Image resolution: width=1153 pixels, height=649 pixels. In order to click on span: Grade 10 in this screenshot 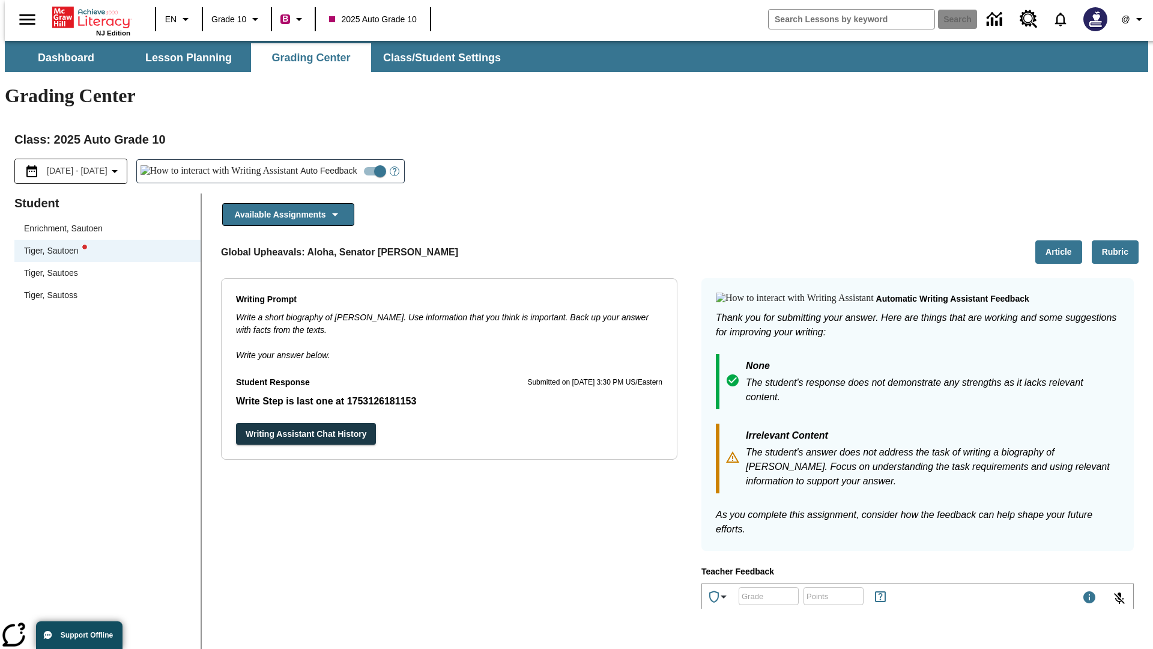, I will do `click(229, 19)`.